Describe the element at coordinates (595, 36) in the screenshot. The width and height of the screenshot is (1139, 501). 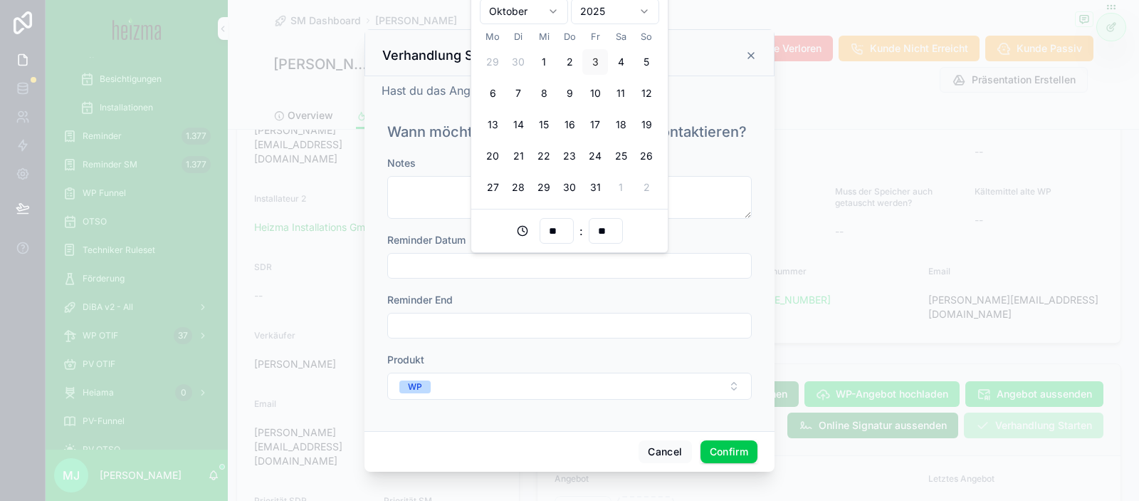
I see `th: Freitag` at that location.